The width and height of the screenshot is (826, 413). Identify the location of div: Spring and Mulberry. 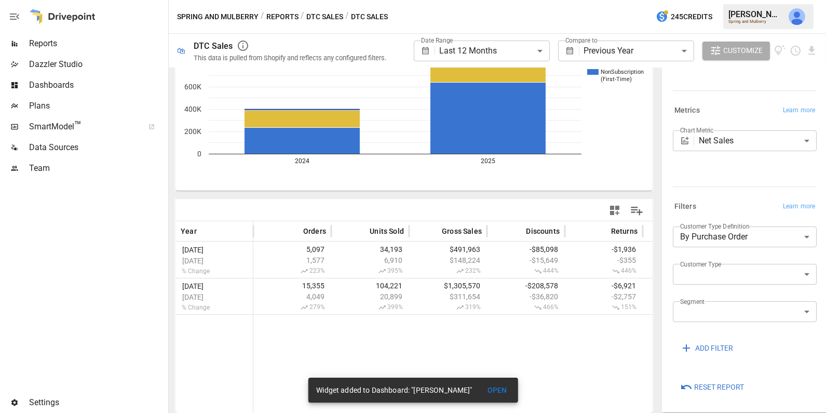
(756, 21).